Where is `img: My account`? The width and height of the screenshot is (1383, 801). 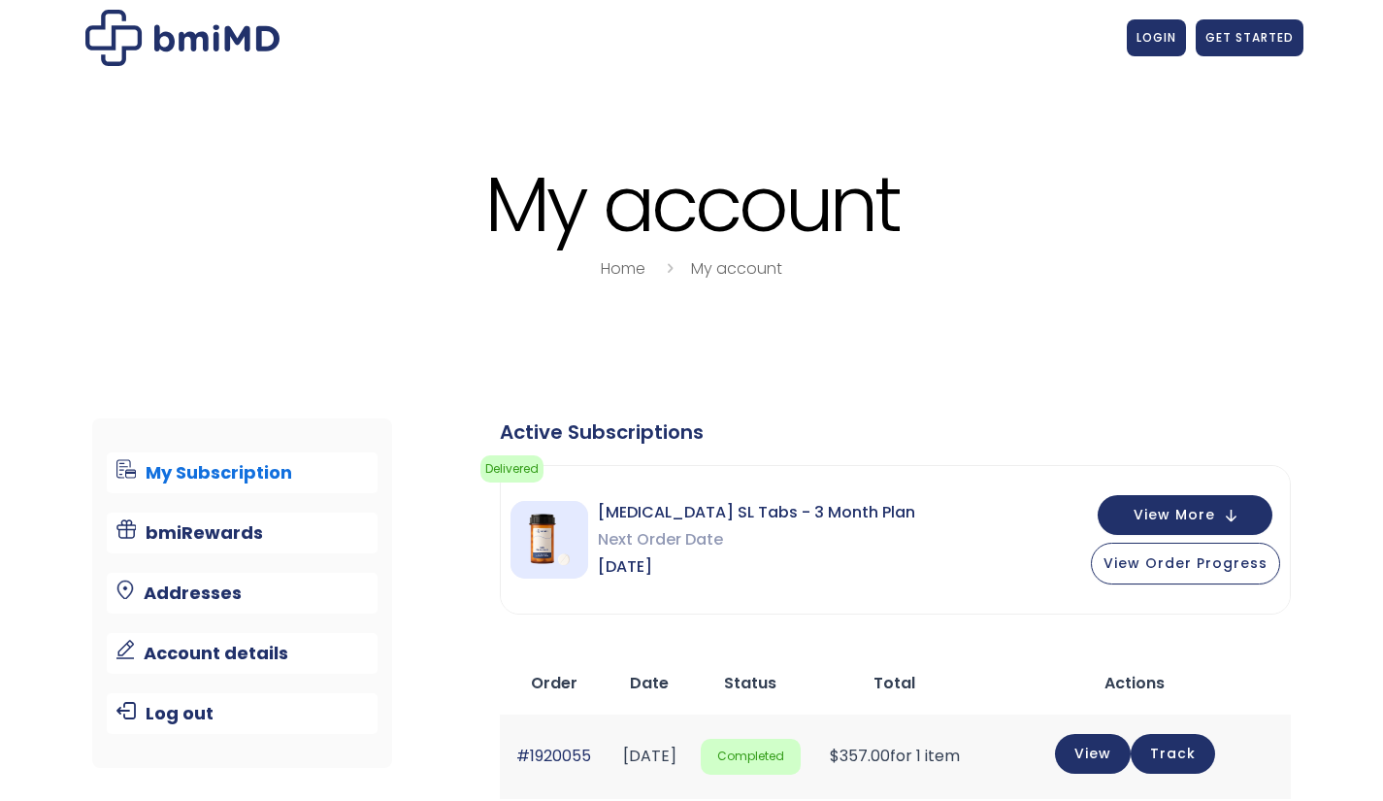
img: My account is located at coordinates (182, 38).